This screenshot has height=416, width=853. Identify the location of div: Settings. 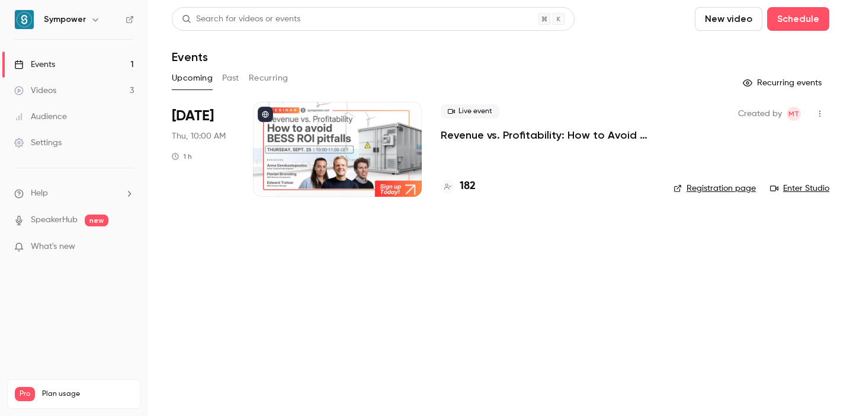
(38, 143).